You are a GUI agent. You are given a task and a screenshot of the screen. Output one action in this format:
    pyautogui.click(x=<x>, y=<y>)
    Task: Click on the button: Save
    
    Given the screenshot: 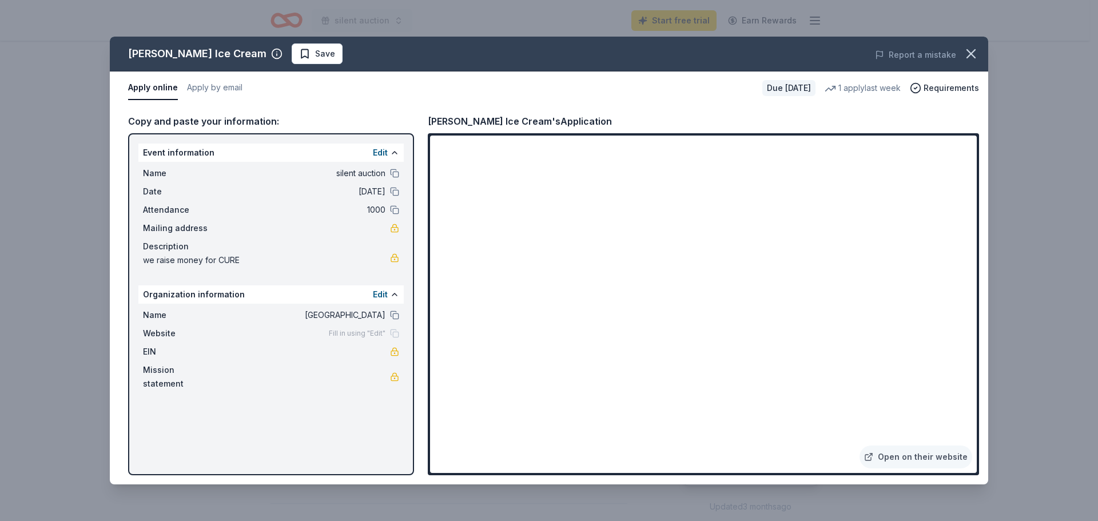 What is the action you would take?
    pyautogui.click(x=317, y=54)
    